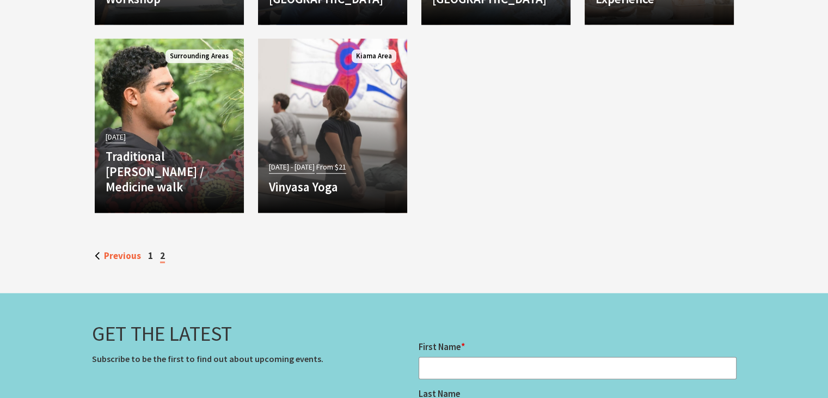 The height and width of the screenshot is (398, 828). Describe the element at coordinates (331, 167) in the screenshot. I see `span: From $21` at that location.